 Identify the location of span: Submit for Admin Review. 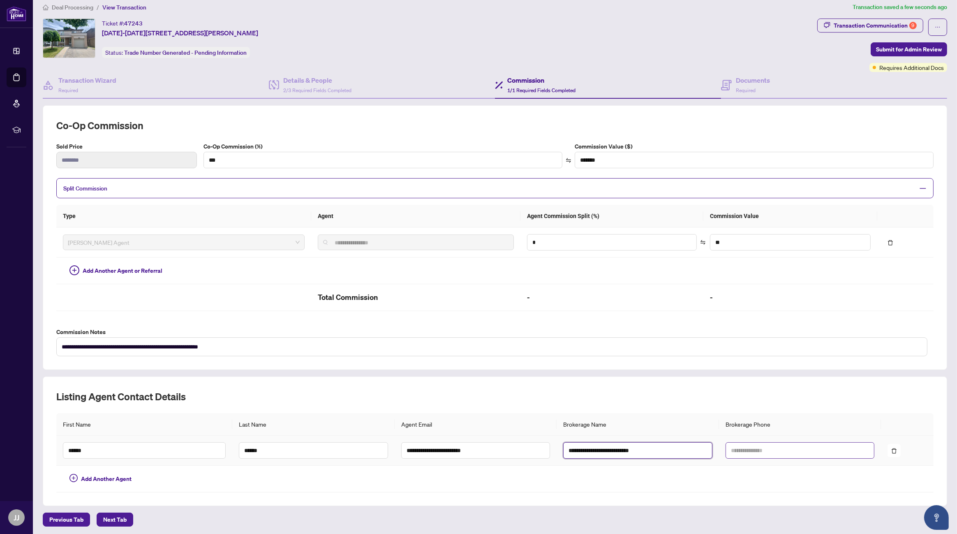
(909, 49).